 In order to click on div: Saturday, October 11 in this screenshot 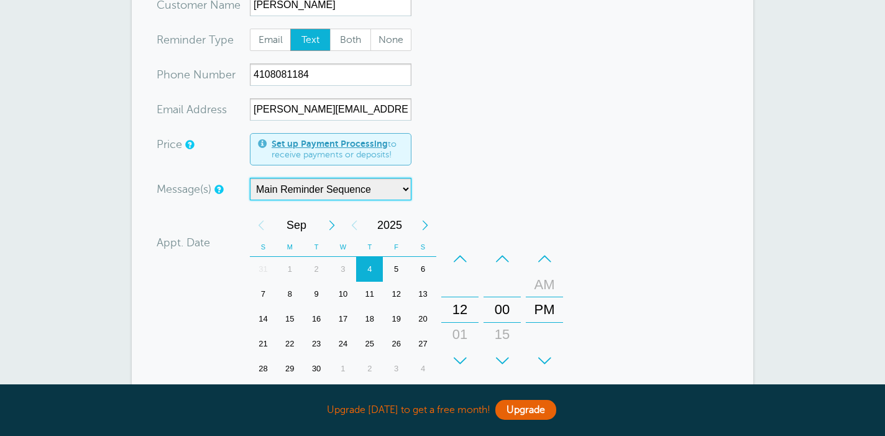, I will do `click(423, 393)`.